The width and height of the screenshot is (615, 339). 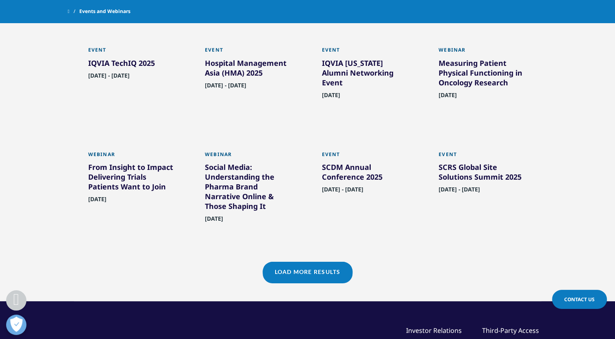 What do you see at coordinates (434, 331) in the screenshot?
I see `a: Investor Relations` at bounding box center [434, 331].